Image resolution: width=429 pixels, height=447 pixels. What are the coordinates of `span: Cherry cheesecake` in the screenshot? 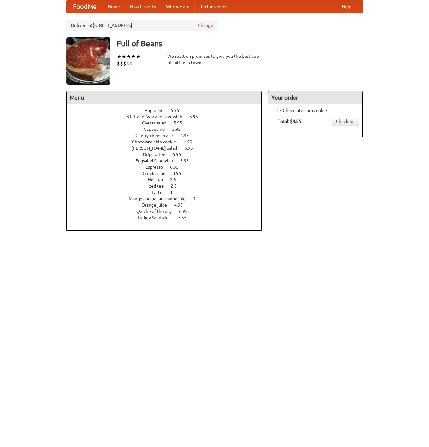 It's located at (157, 136).